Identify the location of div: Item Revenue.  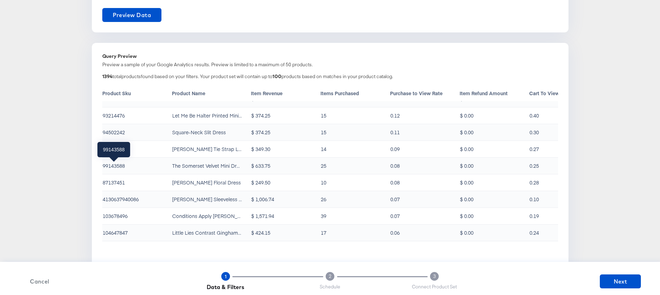
(286, 93).